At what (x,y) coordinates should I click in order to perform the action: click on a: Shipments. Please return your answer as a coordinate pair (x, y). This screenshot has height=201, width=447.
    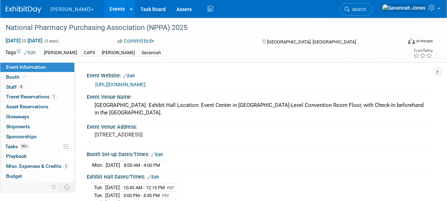
    Looking at the image, I should click on (37, 126).